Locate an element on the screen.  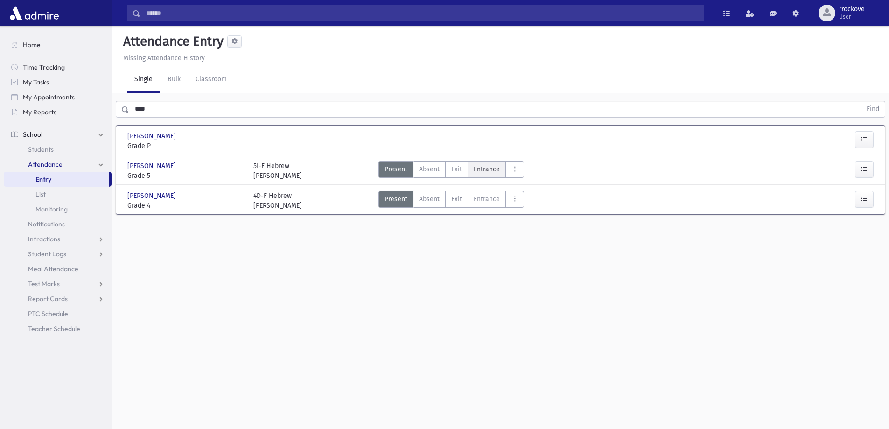
a: Notifications is located at coordinates (57, 224).